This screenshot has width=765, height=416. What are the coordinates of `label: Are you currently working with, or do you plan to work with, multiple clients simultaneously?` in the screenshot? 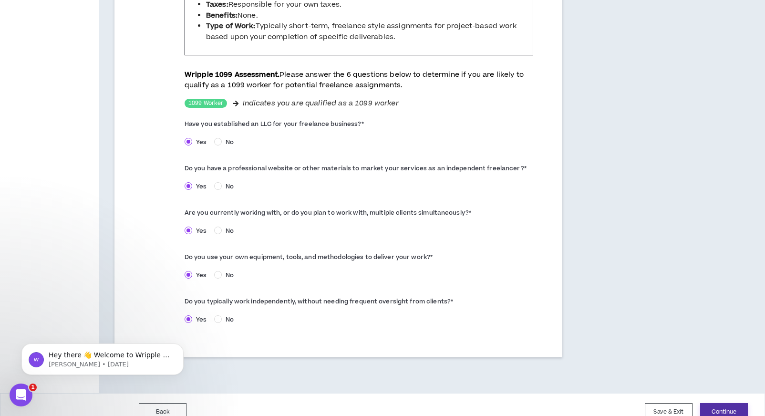 It's located at (358, 213).